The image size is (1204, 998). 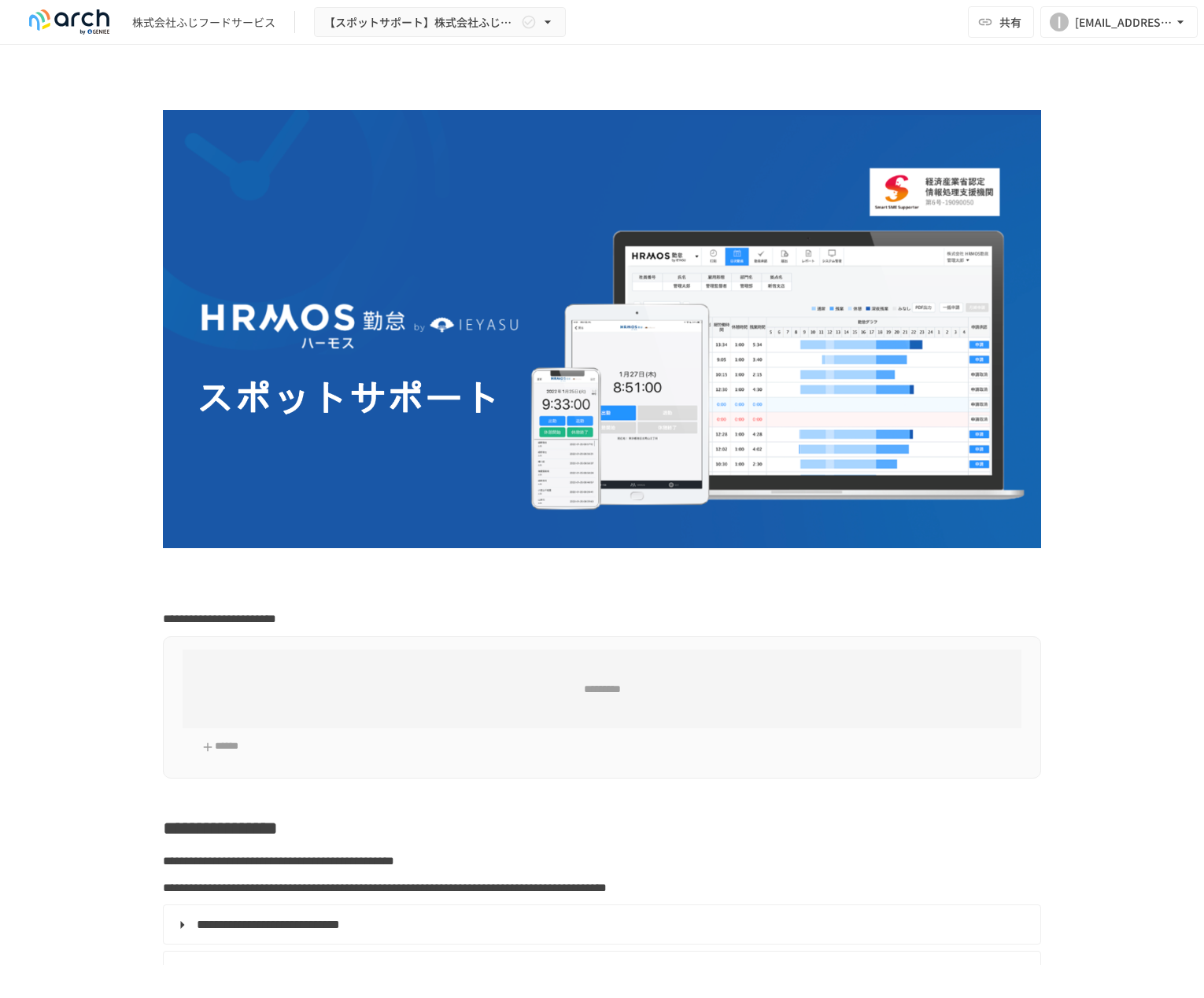 What do you see at coordinates (1010, 22) in the screenshot?
I see `span: 共有` at bounding box center [1010, 22].